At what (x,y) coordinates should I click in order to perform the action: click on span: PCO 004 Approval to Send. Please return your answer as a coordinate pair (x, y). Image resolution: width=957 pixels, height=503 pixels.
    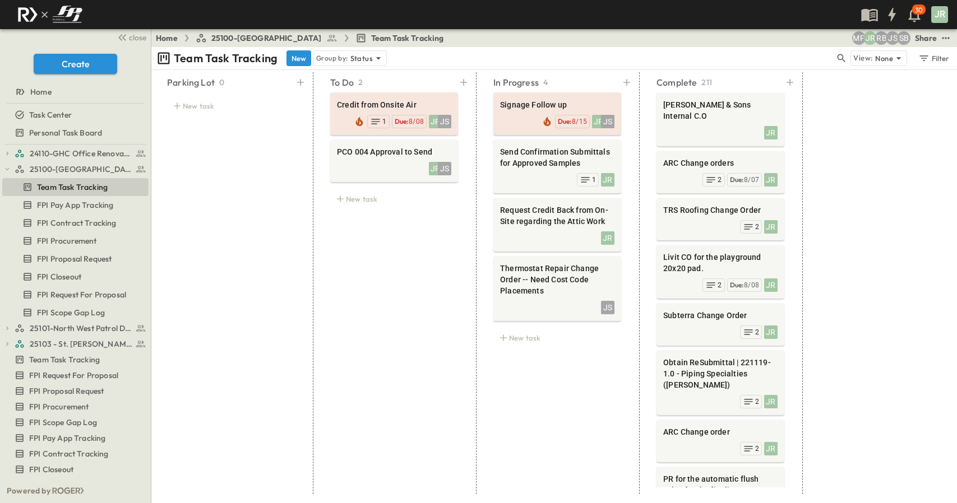
    Looking at the image, I should click on (394, 152).